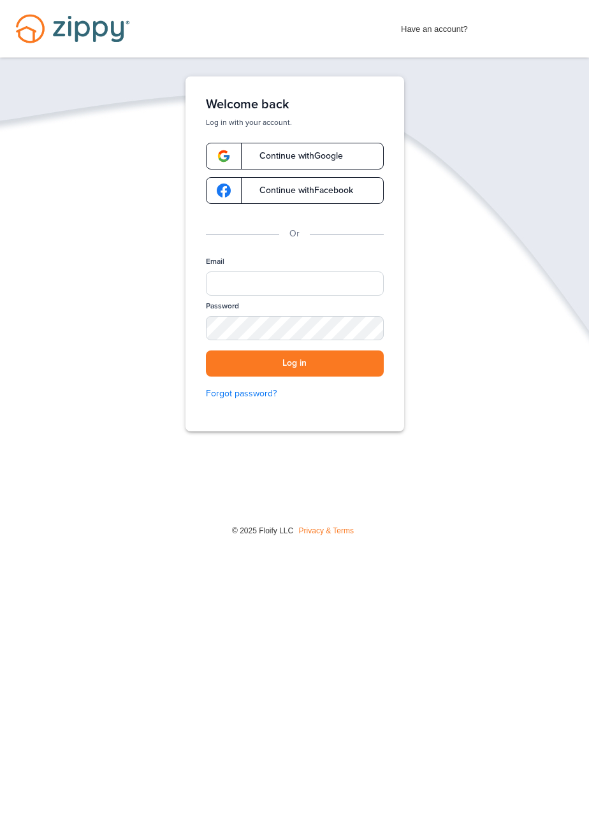 The height and width of the screenshot is (836, 589). I want to click on p: Log in with your account., so click(294, 122).